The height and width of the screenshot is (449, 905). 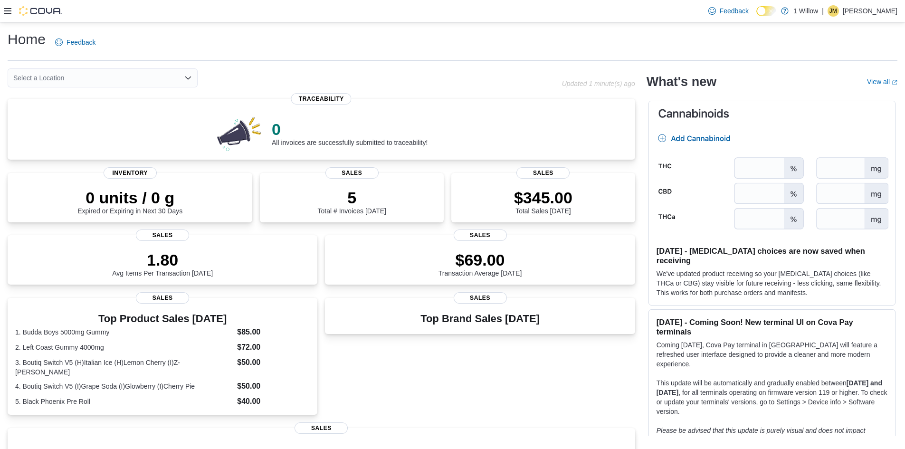 What do you see at coordinates (756, 16) in the screenshot?
I see `span: Dark Mode` at bounding box center [756, 16].